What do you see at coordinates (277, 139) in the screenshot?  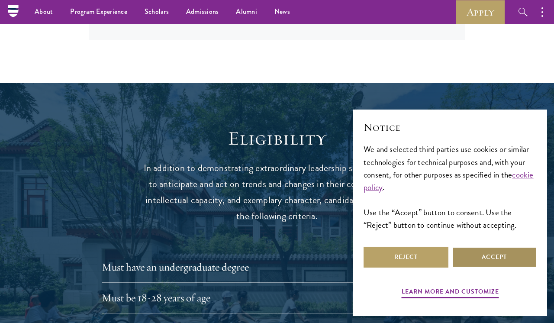 I see `h2: Eligibility` at bounding box center [277, 139].